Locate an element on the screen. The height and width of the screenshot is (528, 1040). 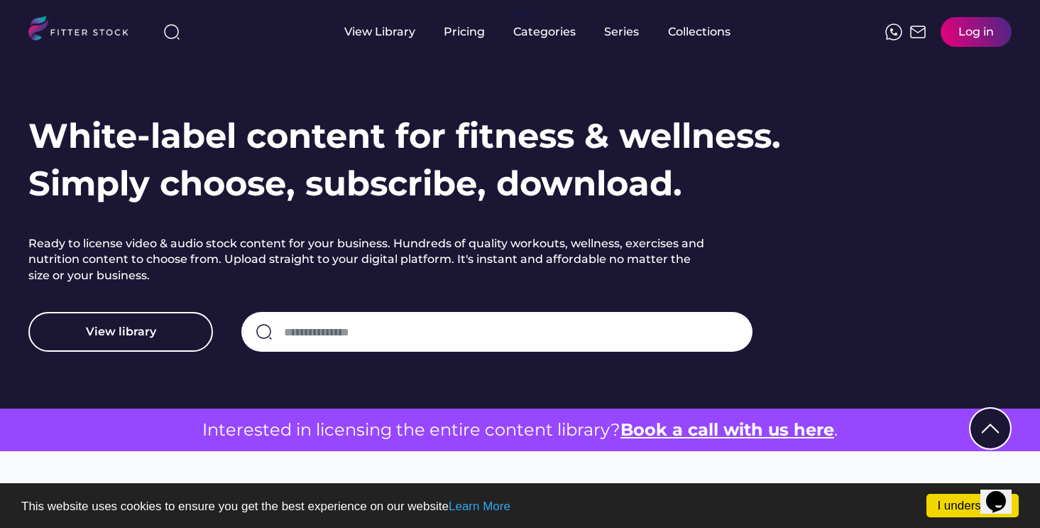
div: Log in is located at coordinates (977, 32).